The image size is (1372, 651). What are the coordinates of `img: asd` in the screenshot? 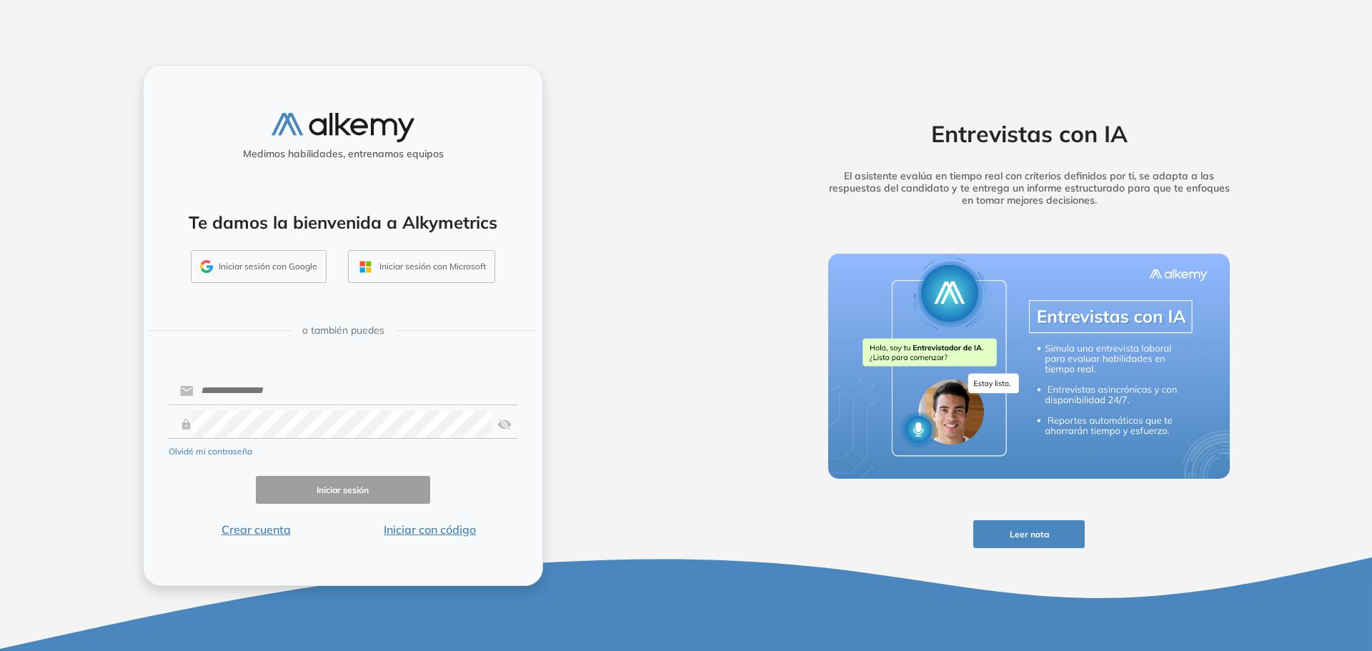 It's located at (505, 424).